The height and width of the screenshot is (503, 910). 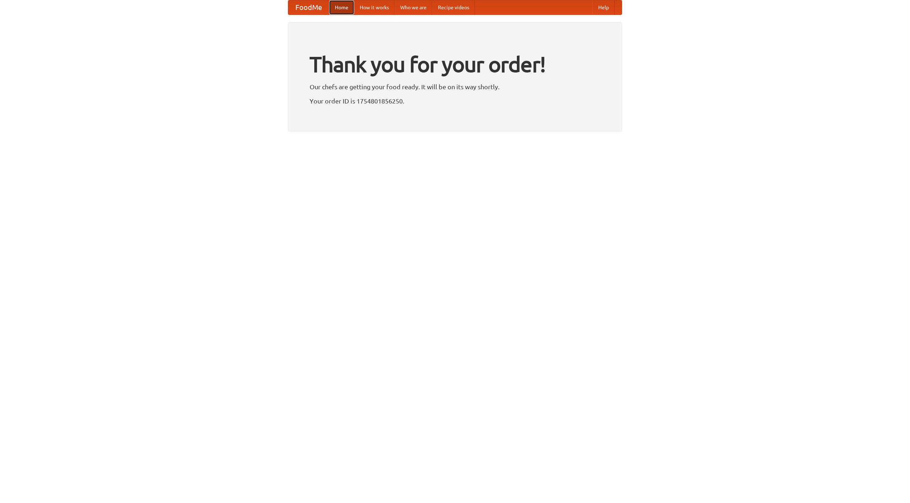 I want to click on a: FoodMe, so click(x=309, y=7).